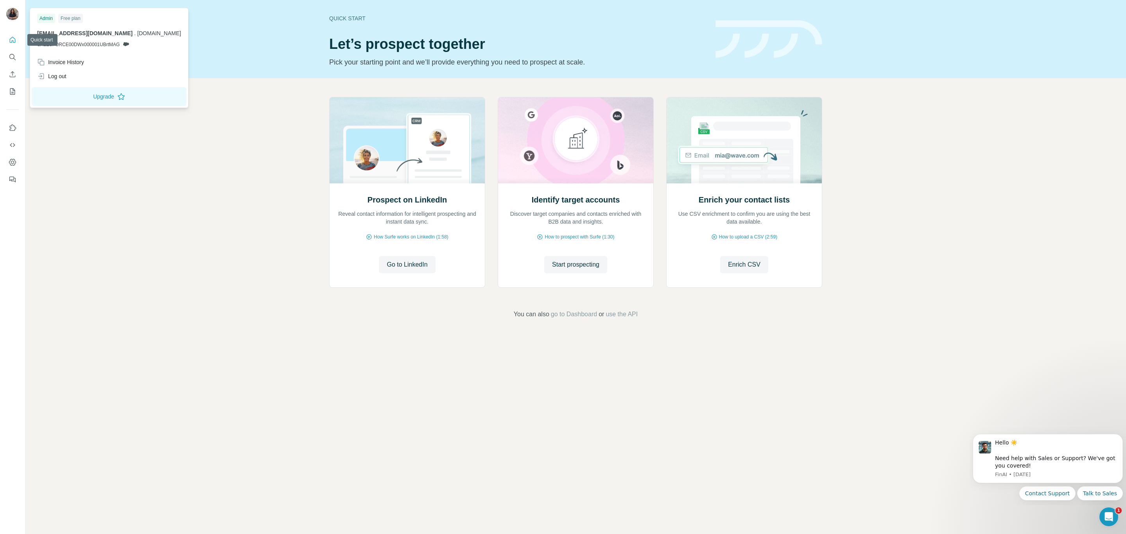  Describe the element at coordinates (575, 140) in the screenshot. I see `img: Identify target accounts` at that location.